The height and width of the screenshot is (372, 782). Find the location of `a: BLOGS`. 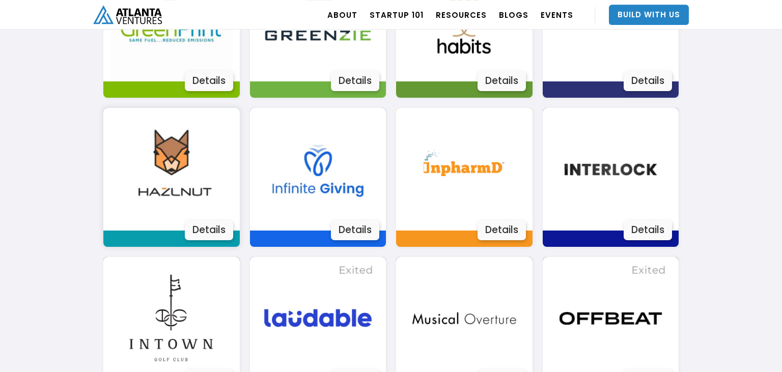

a: BLOGS is located at coordinates (514, 15).